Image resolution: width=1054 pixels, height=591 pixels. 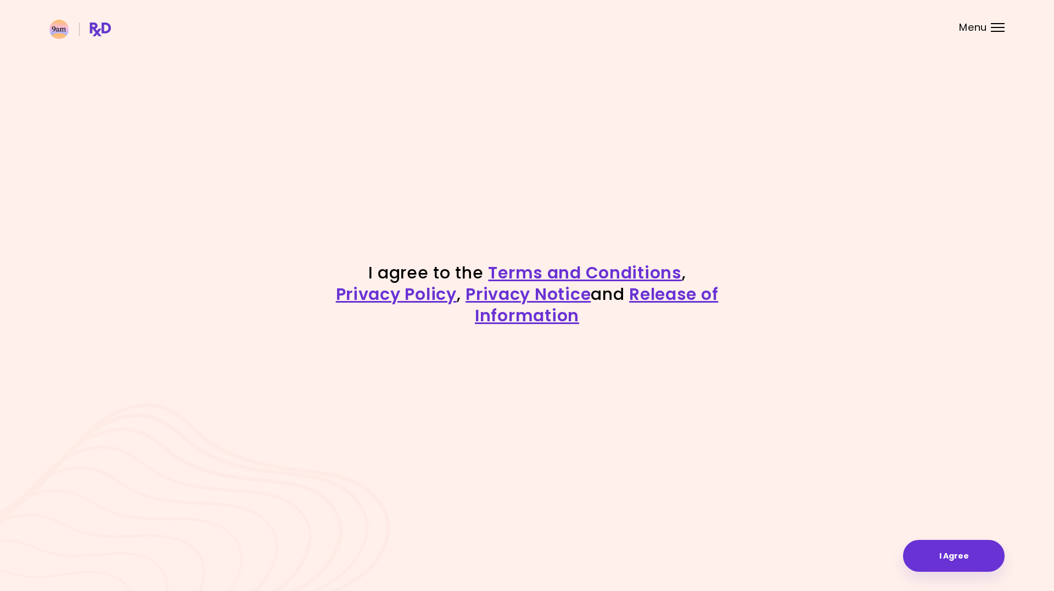 What do you see at coordinates (528, 294) in the screenshot?
I see `a: Privacy Notice` at bounding box center [528, 294].